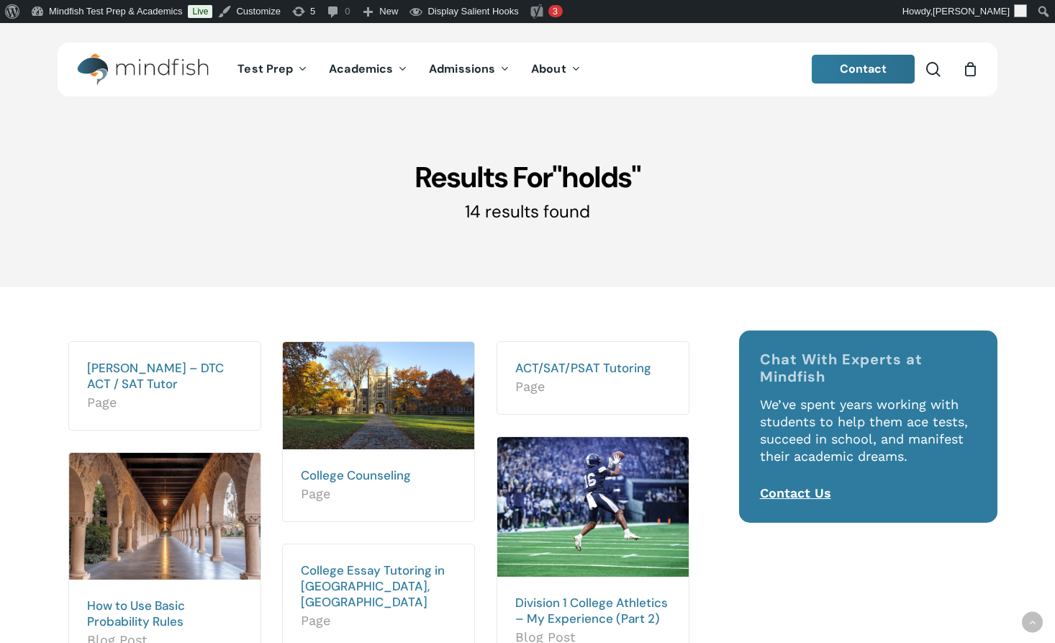 Image resolution: width=1055 pixels, height=643 pixels. What do you see at coordinates (548, 68) in the screenshot?
I see `span: About` at bounding box center [548, 68].